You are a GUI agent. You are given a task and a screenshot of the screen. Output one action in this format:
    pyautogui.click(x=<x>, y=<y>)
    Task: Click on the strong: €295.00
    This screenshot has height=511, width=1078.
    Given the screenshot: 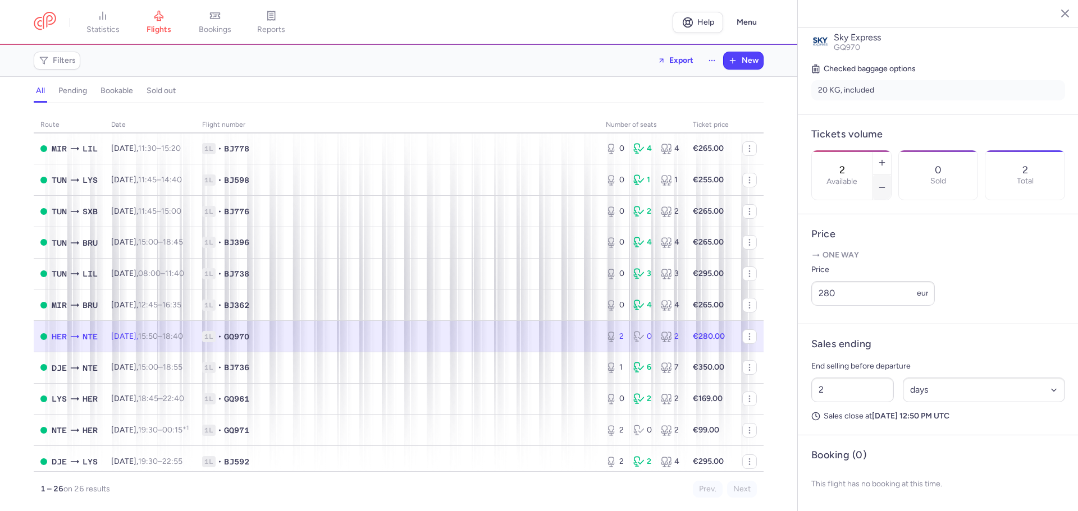 What is the action you would take?
    pyautogui.click(x=708, y=461)
    